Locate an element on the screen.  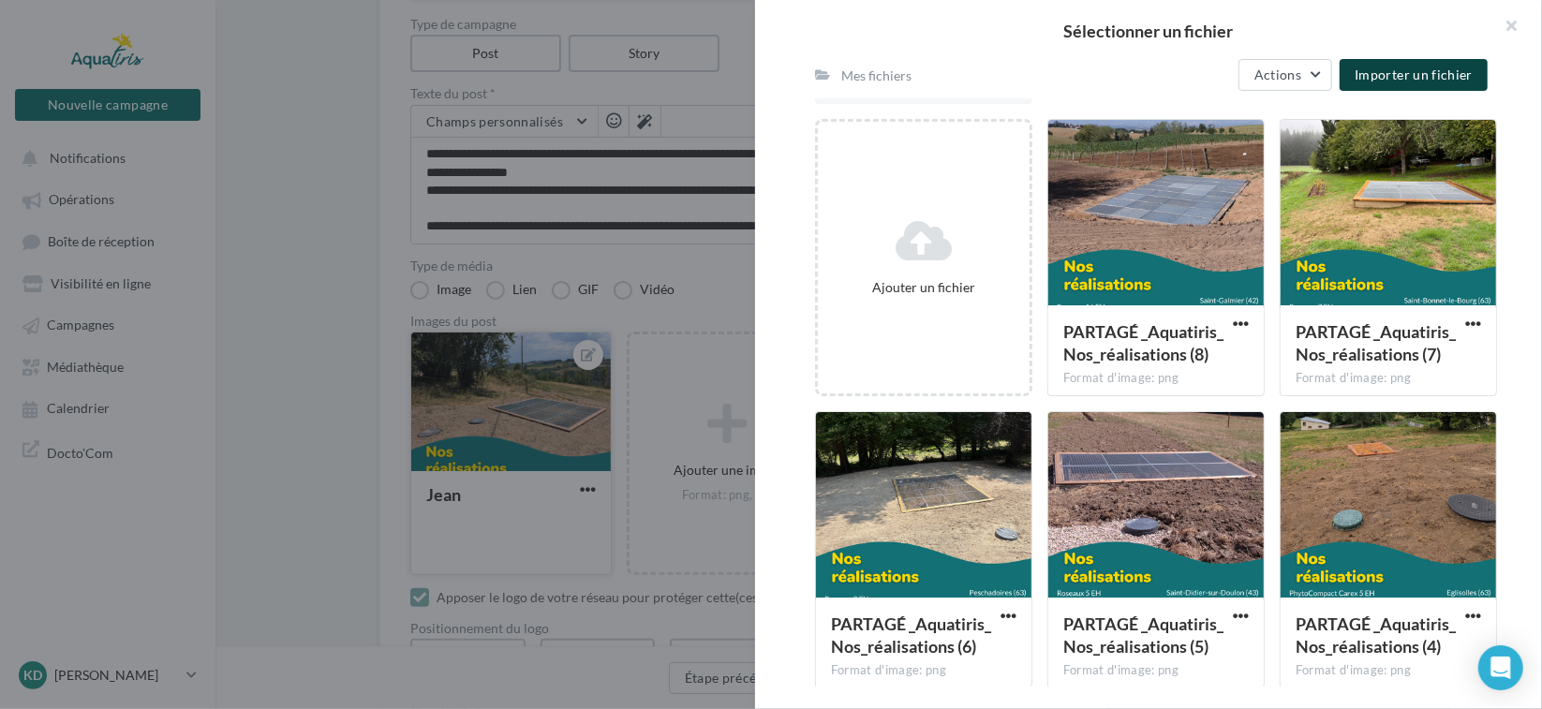
div: Open Intercom Messenger is located at coordinates (1501, 668).